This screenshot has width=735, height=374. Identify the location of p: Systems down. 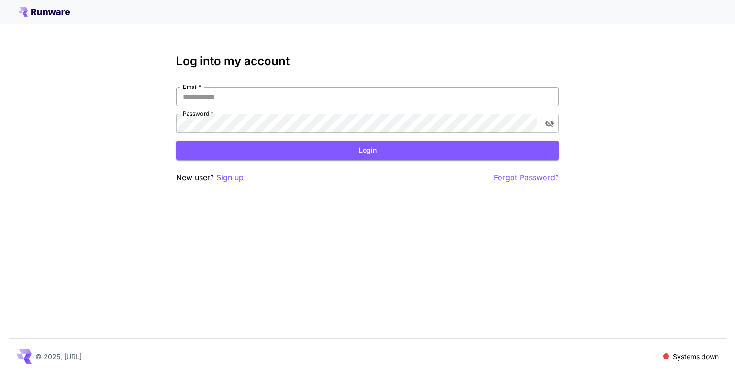
(696, 357).